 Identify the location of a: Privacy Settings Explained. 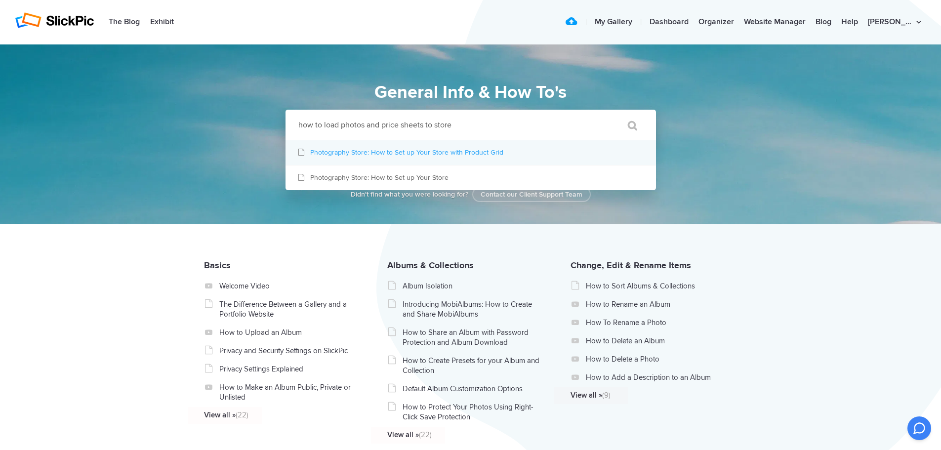
(289, 369).